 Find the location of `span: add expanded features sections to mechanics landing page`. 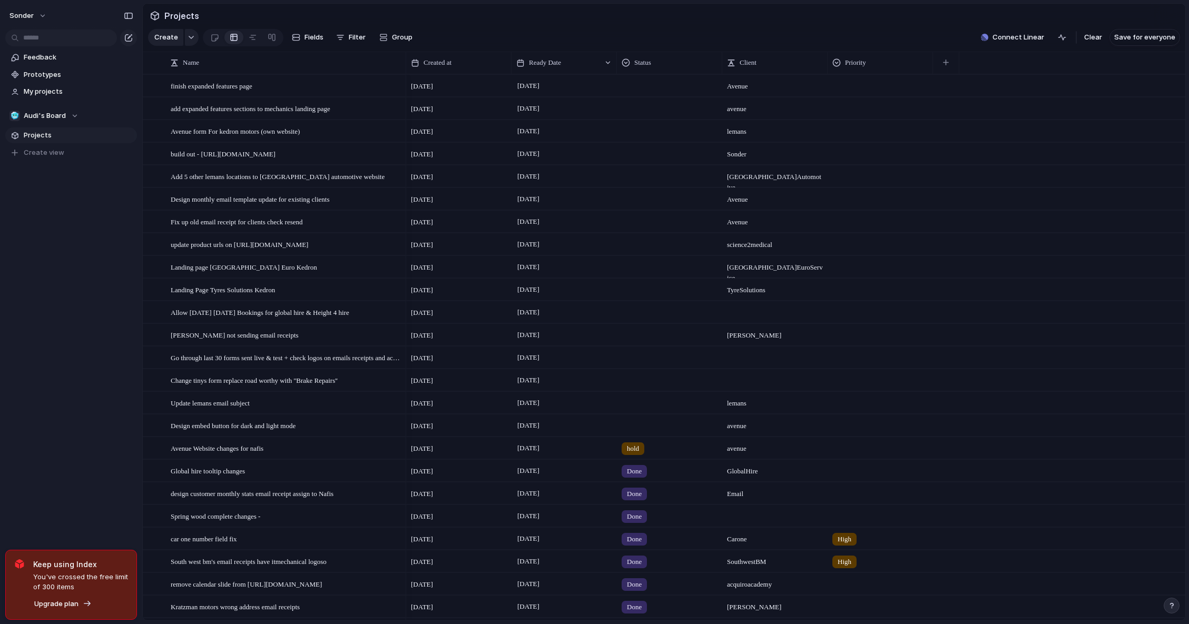

span: add expanded features sections to mechanics landing page is located at coordinates (250, 108).